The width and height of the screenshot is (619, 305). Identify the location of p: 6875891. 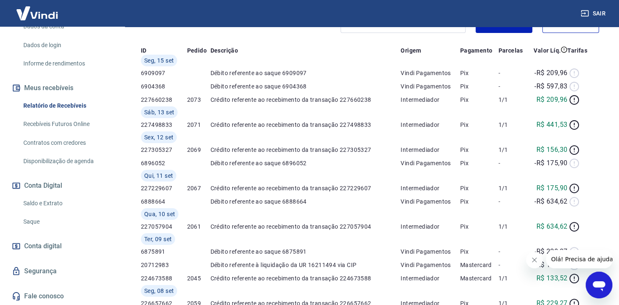
(164, 251).